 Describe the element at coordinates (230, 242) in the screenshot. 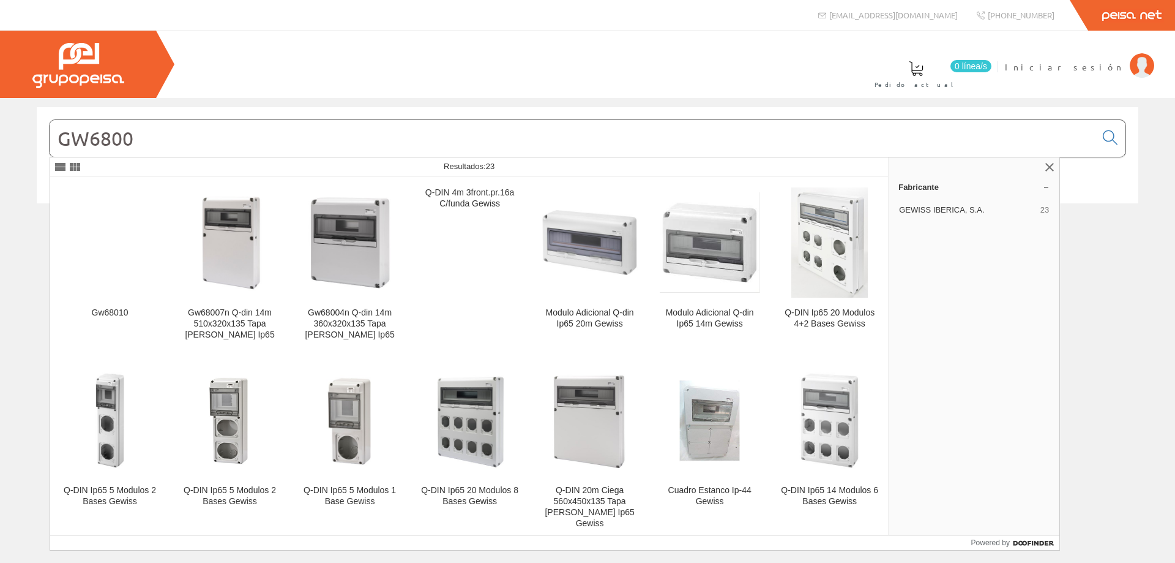

I see `img: Gw68007n Q-din 14m 510x320x135 Tapa Lisa Ip65` at that location.